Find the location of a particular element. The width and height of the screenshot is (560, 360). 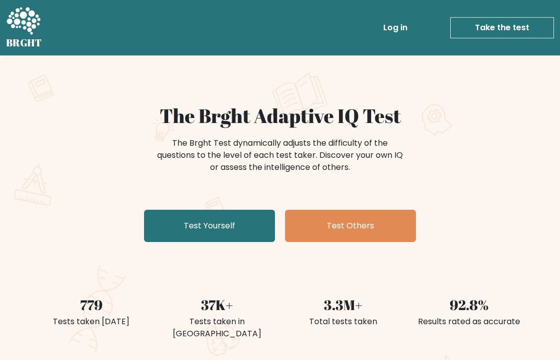

a: Log in is located at coordinates (396, 28).